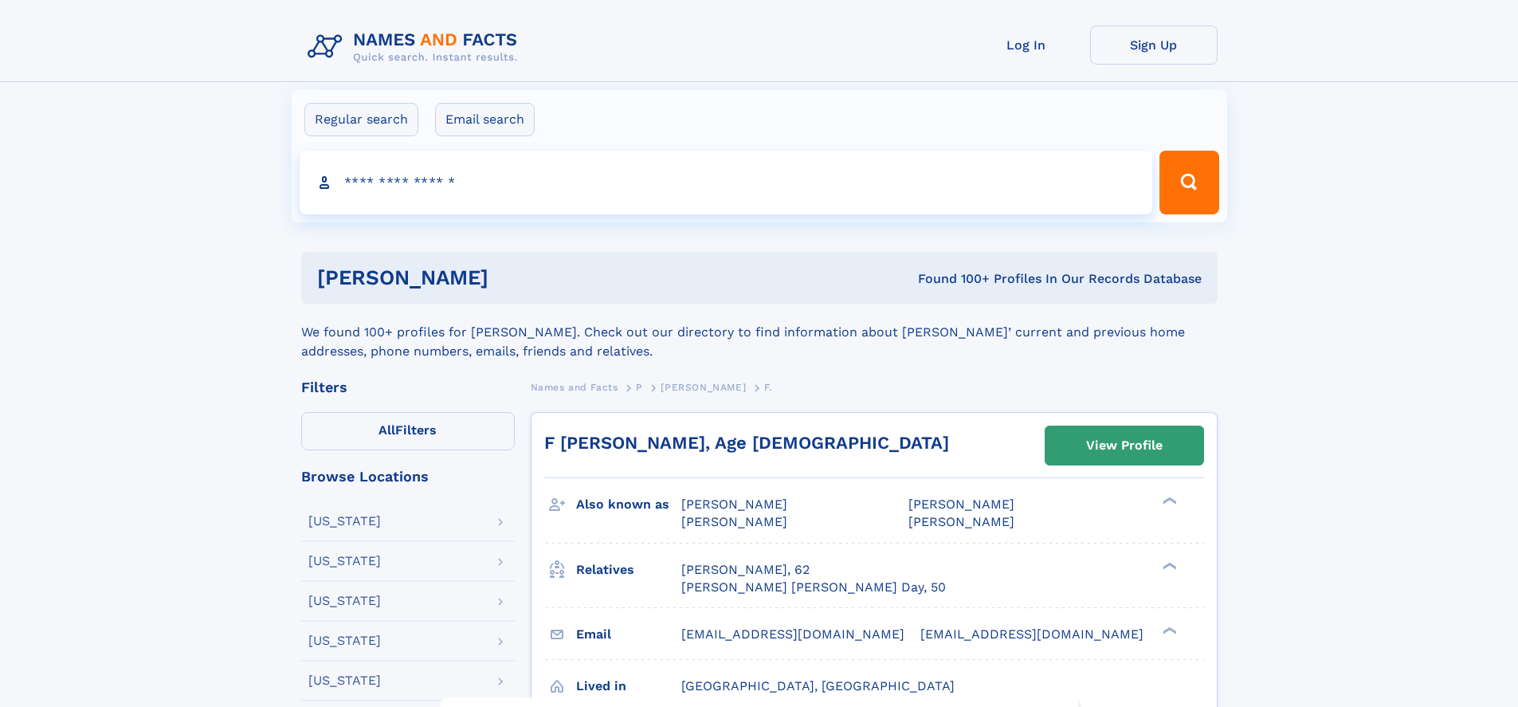  What do you see at coordinates (1189, 182) in the screenshot?
I see `button: Search Button` at bounding box center [1189, 182].